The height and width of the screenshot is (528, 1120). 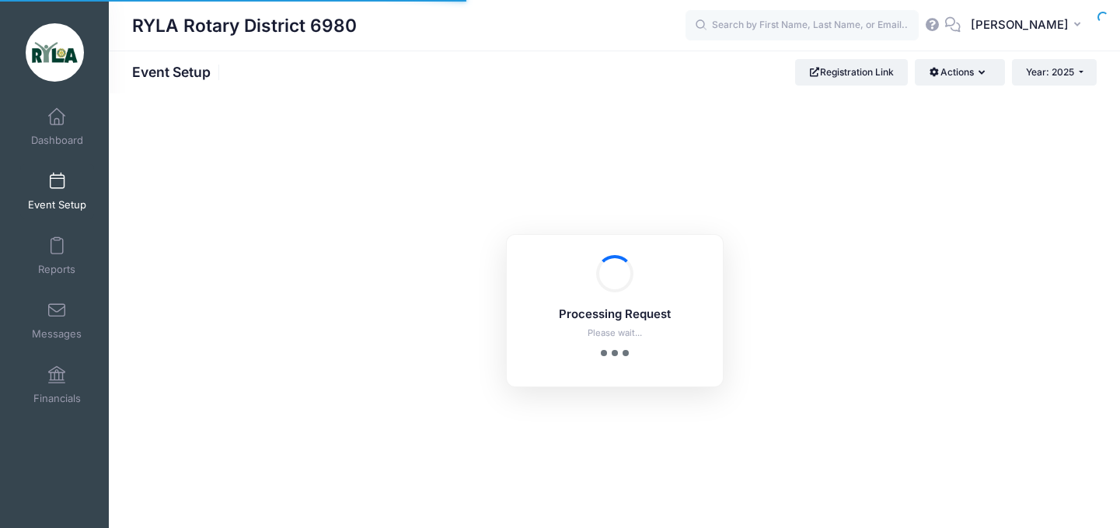 What do you see at coordinates (1050, 72) in the screenshot?
I see `span: Year: 2025` at bounding box center [1050, 72].